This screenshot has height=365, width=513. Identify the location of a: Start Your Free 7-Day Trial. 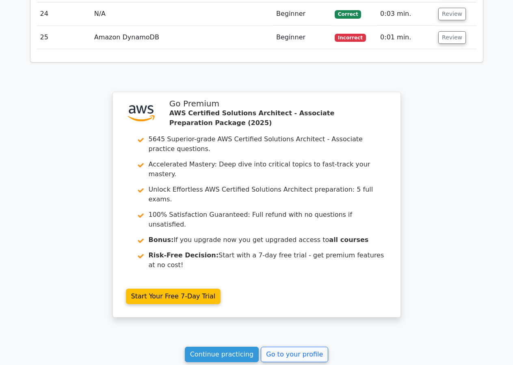
(173, 296).